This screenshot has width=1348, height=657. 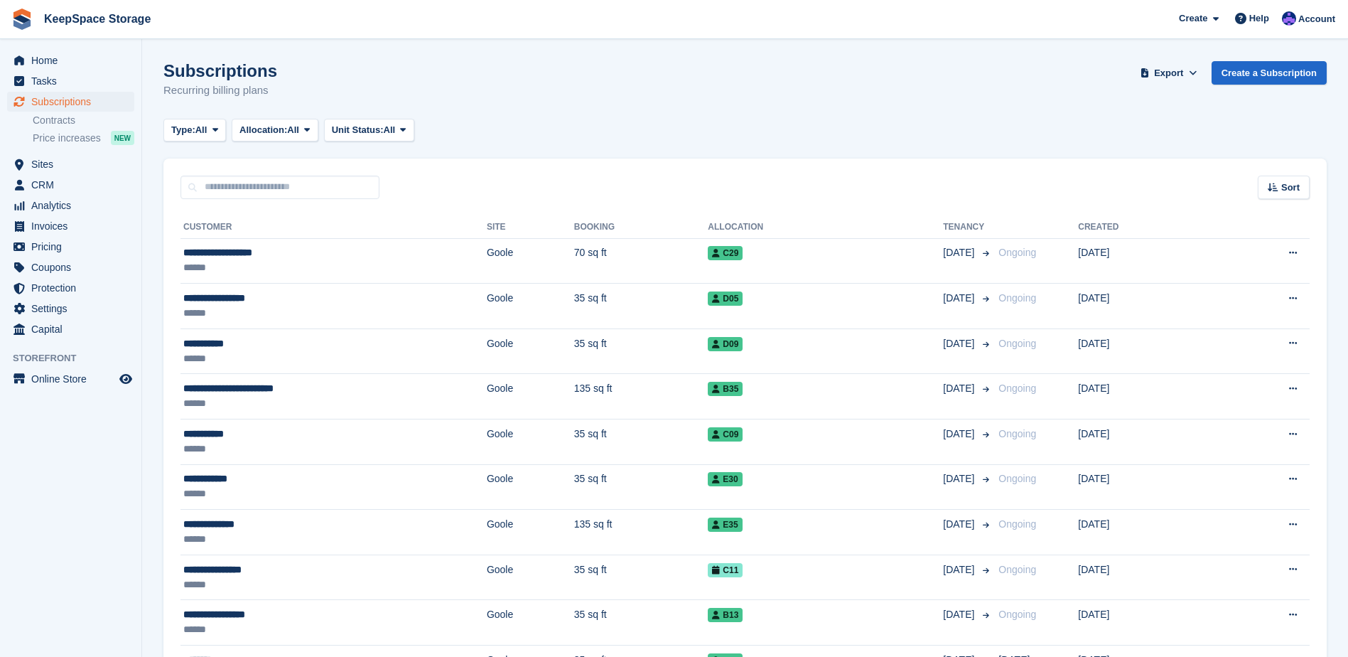 What do you see at coordinates (725, 299) in the screenshot?
I see `span: D05` at bounding box center [725, 299].